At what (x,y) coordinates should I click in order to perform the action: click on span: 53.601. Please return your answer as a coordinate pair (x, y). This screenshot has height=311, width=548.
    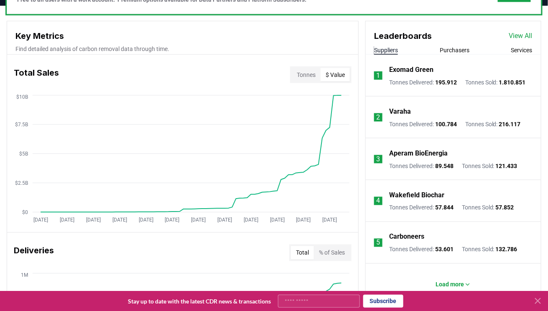
    Looking at the image, I should click on (444, 249).